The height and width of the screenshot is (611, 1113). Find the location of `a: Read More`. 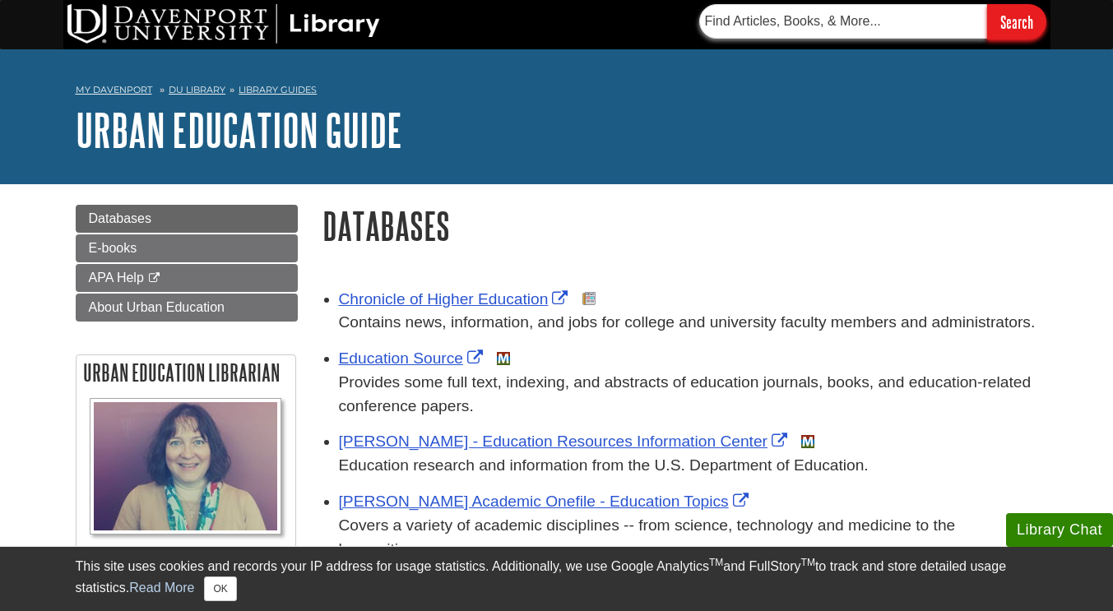

a: Read More is located at coordinates (161, 587).